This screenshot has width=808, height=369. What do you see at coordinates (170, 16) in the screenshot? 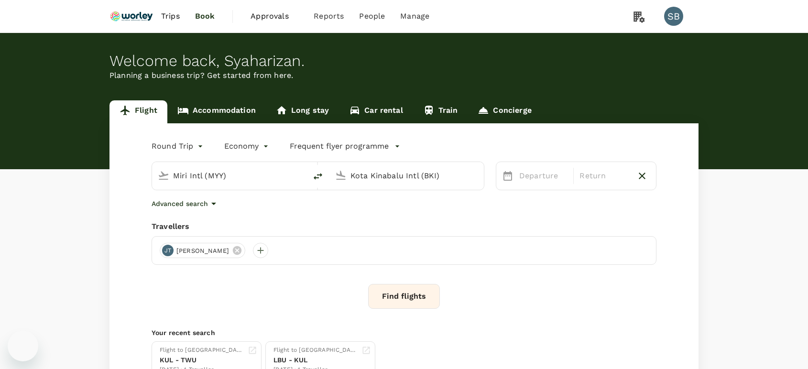
I see `span: Trips` at bounding box center [170, 16].